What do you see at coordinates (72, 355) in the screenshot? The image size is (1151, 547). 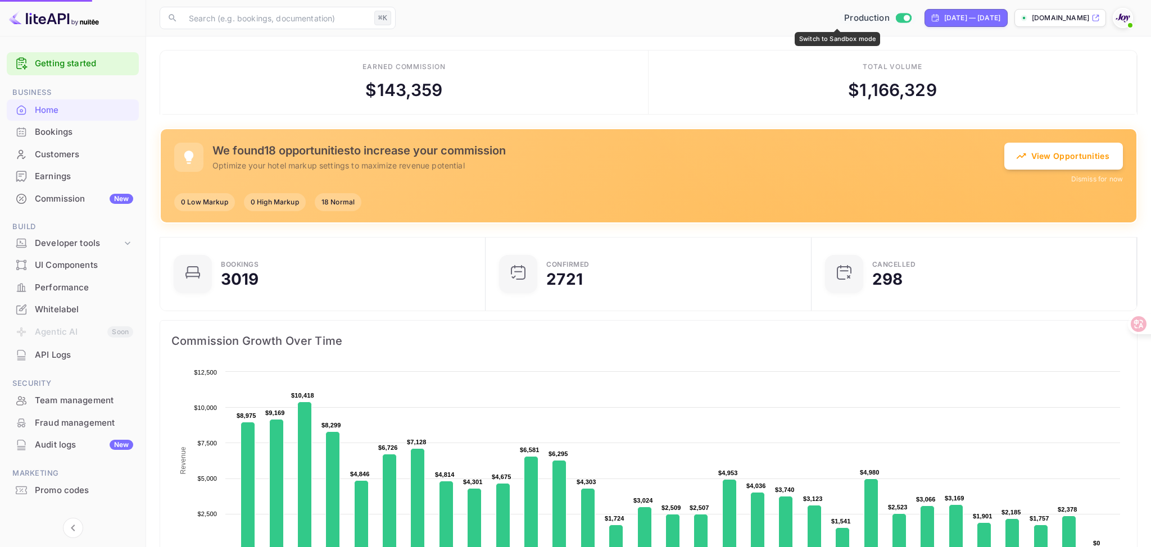 I see `a: API Logs` at bounding box center [72, 355].